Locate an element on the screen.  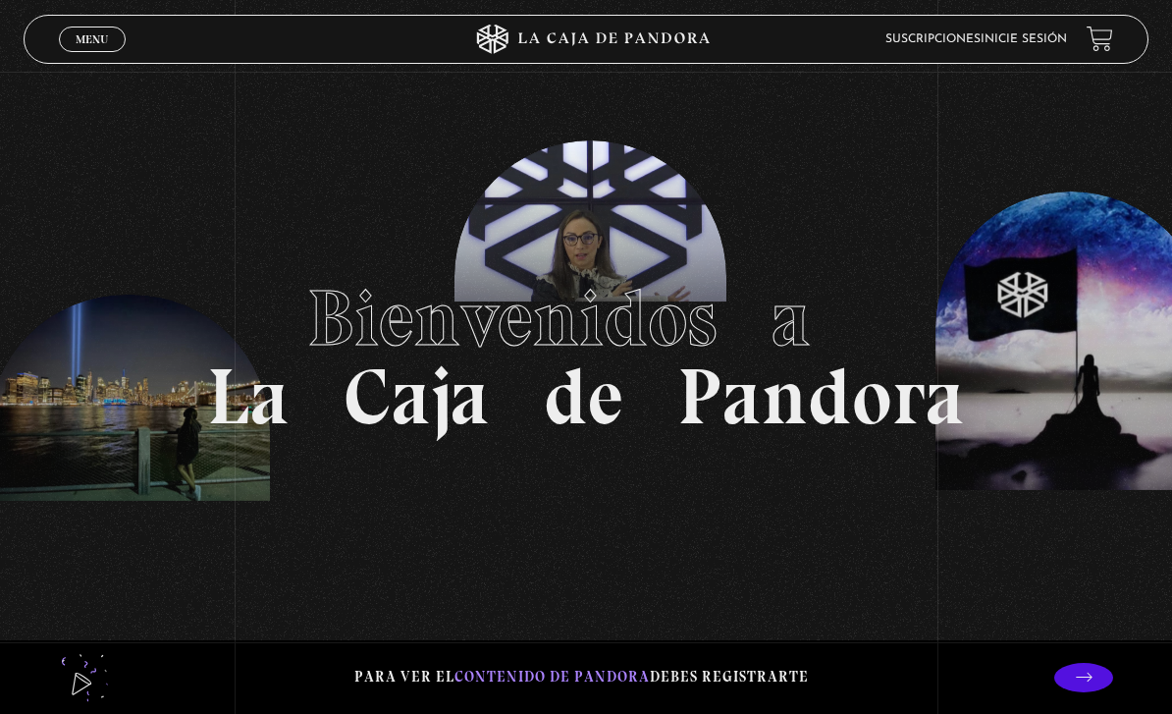
a: Suscripciones is located at coordinates (933, 39).